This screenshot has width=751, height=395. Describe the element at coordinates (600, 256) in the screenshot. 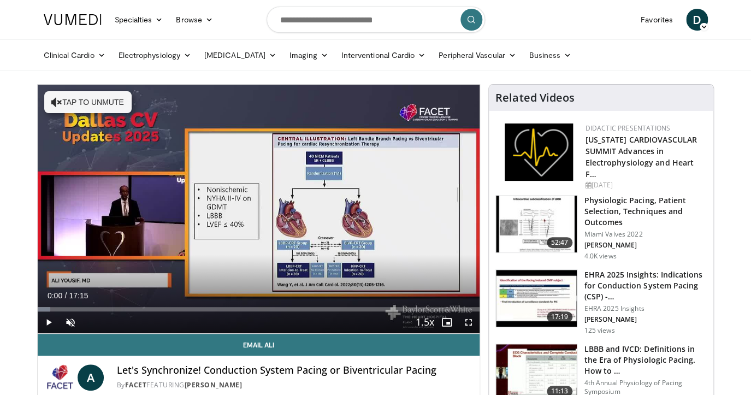

I see `p: 4.0K views` at that location.